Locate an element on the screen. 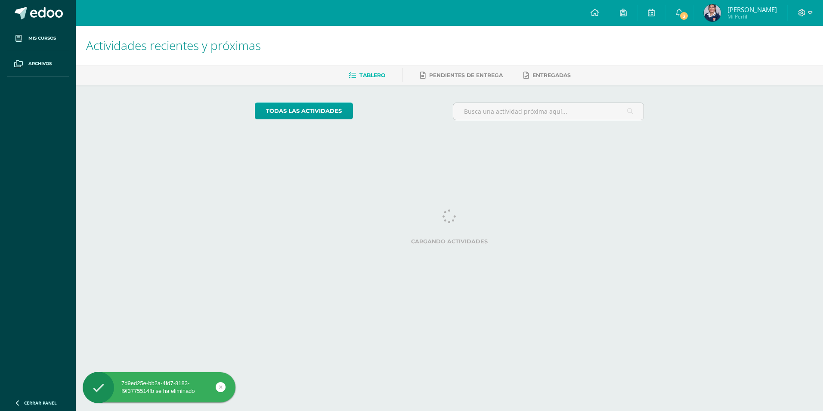 This screenshot has height=411, width=823. span: Cerrar panel is located at coordinates (40, 403).